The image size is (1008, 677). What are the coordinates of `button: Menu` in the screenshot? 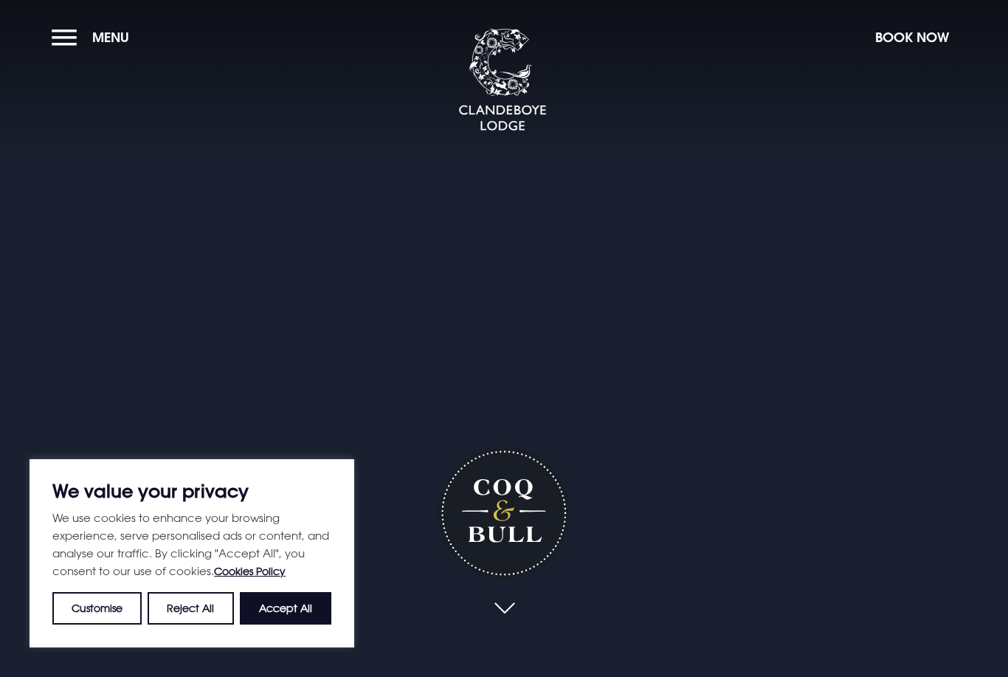 It's located at (94, 37).